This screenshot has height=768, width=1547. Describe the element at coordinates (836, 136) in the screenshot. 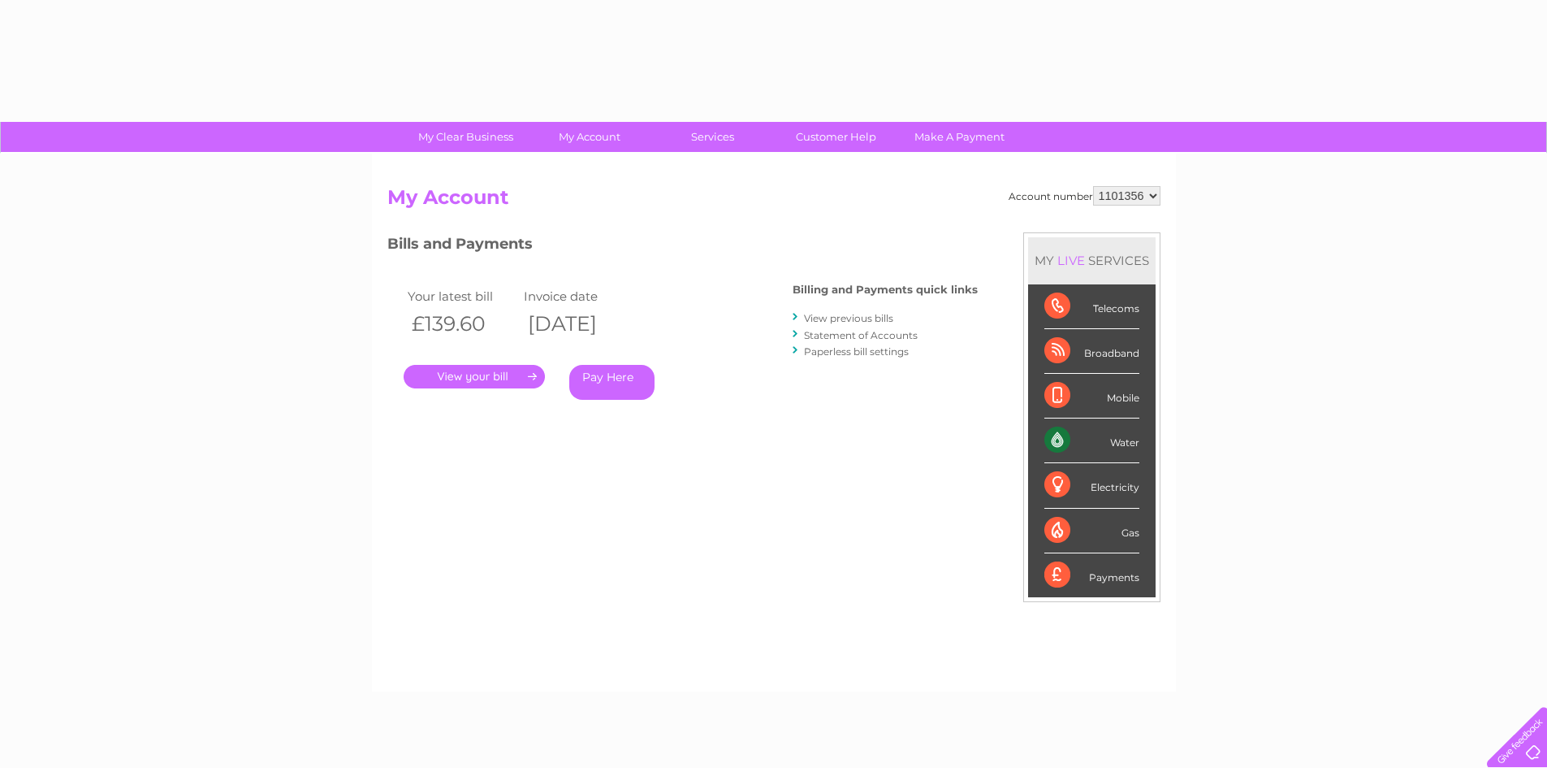

I see `a: Customer Help` at that location.